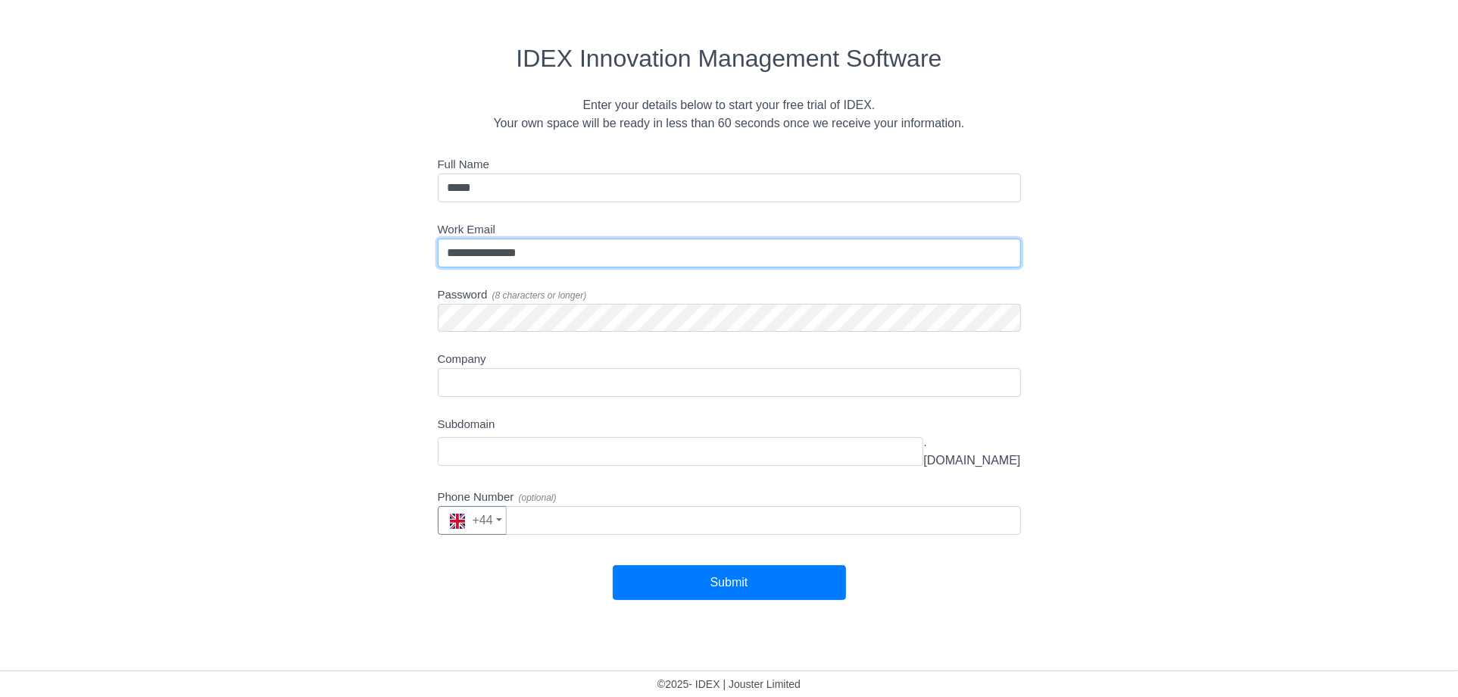 This screenshot has width=1458, height=697. Describe the element at coordinates (538, 497) in the screenshot. I see `span: ( optional )` at that location.